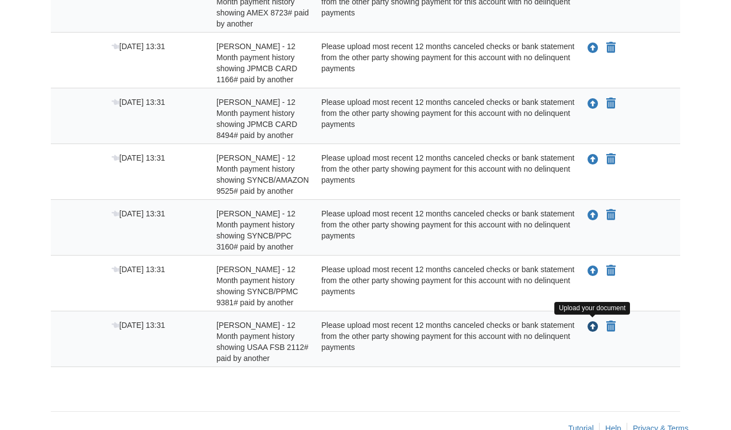 The height and width of the screenshot is (430, 731). I want to click on button: Declare Krystal Pittman - 12 Month payment history showing SYNCB/AMAZON 9525# paid by another not..., so click(610, 160).